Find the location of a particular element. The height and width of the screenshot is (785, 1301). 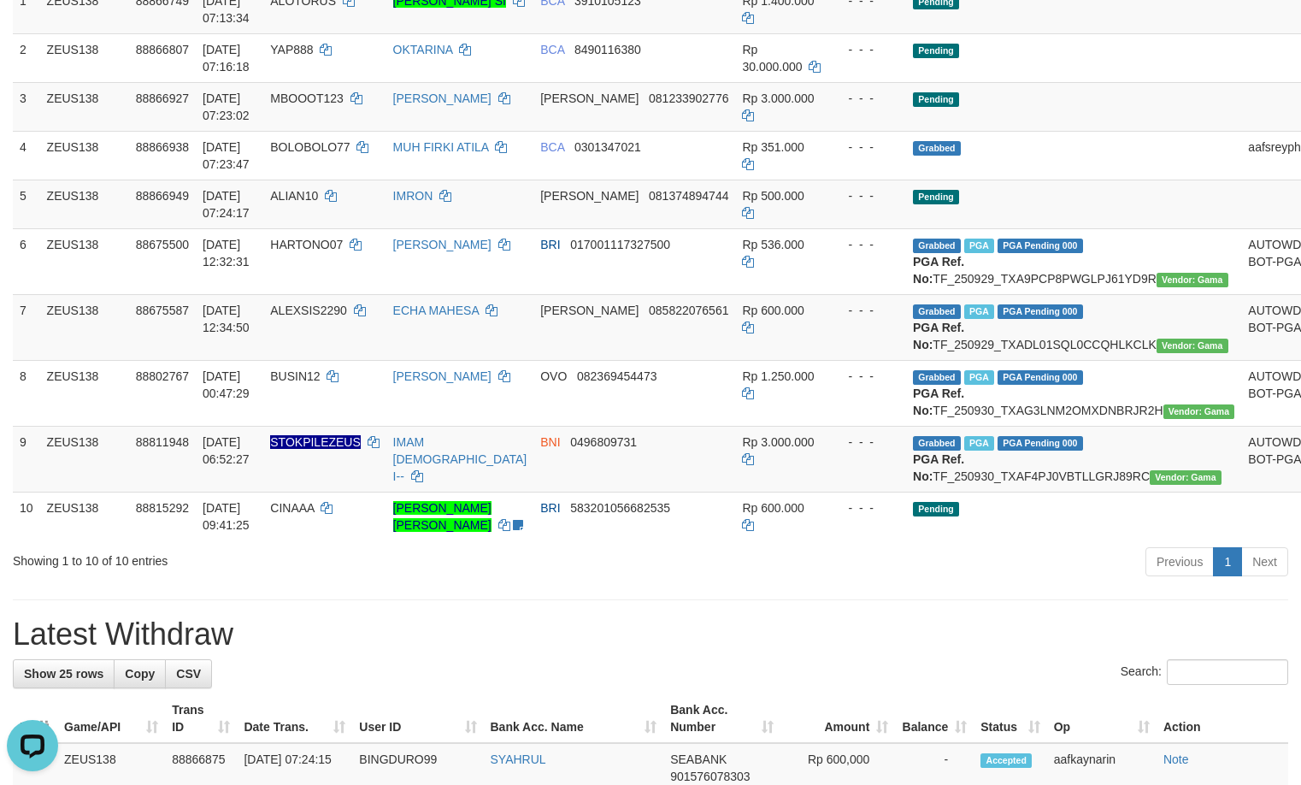

span: Rp 536.000 is located at coordinates (773, 244).